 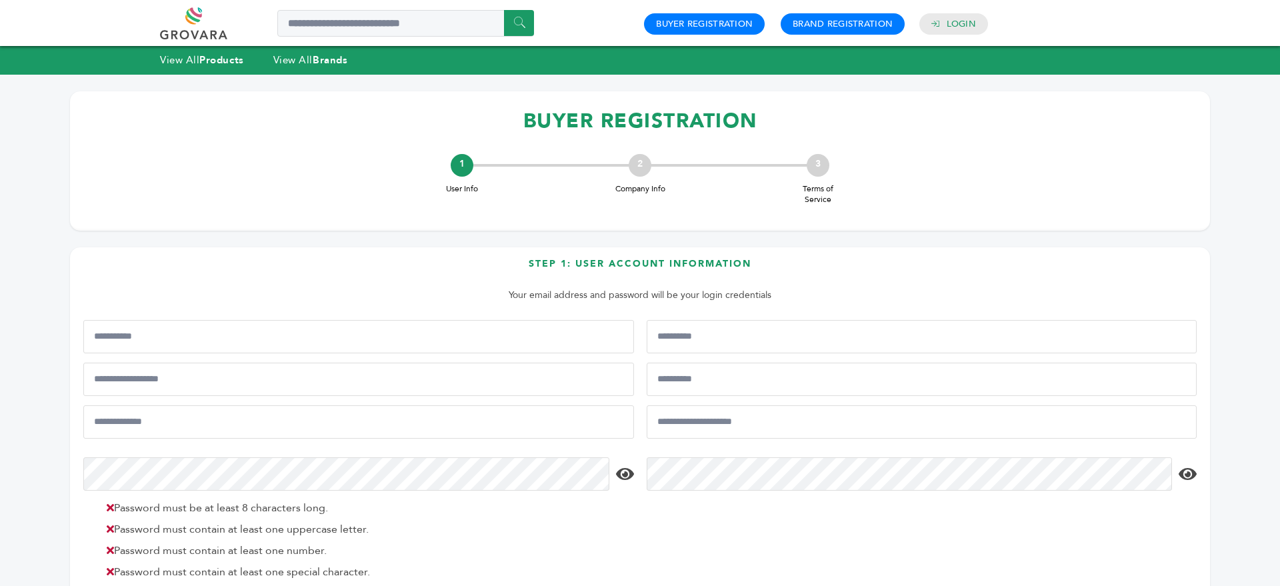 What do you see at coordinates (330, 60) in the screenshot?
I see `strong: Brands` at bounding box center [330, 60].